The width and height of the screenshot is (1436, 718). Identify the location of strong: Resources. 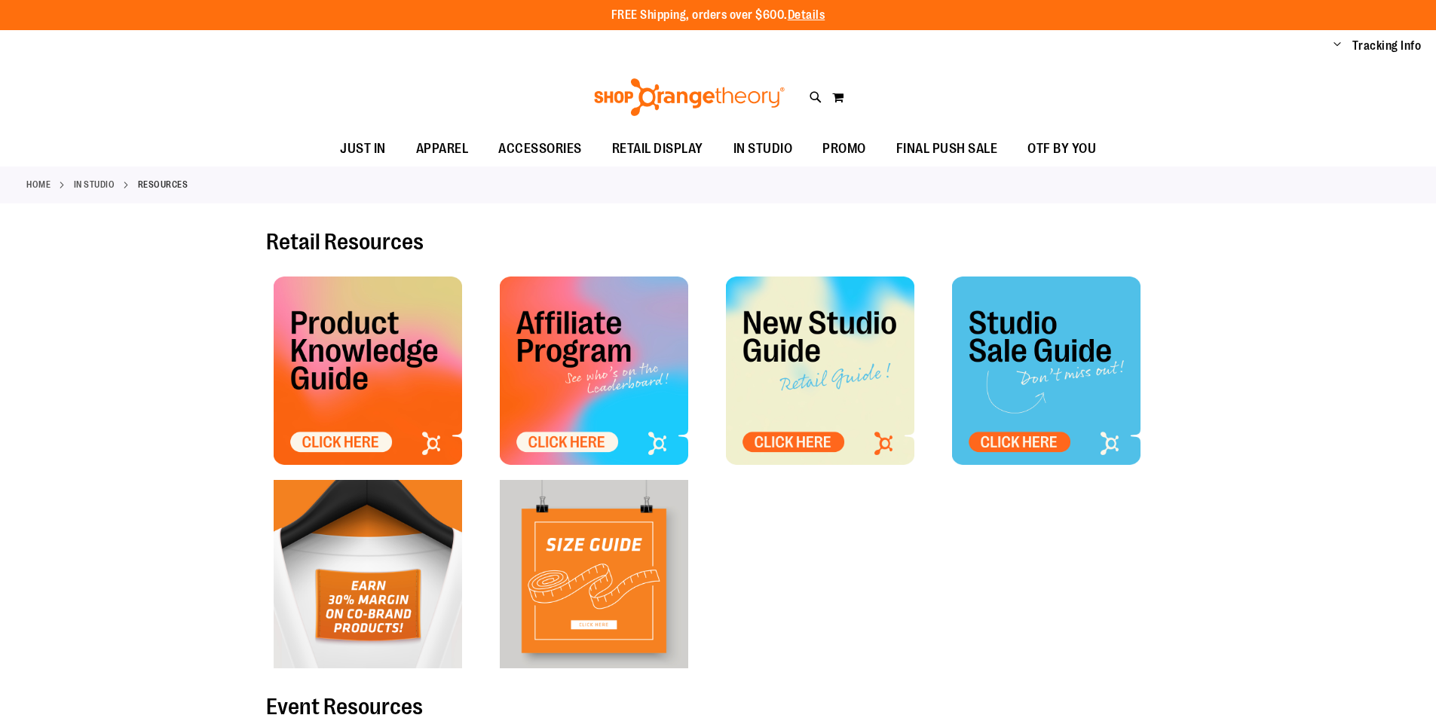
(163, 185).